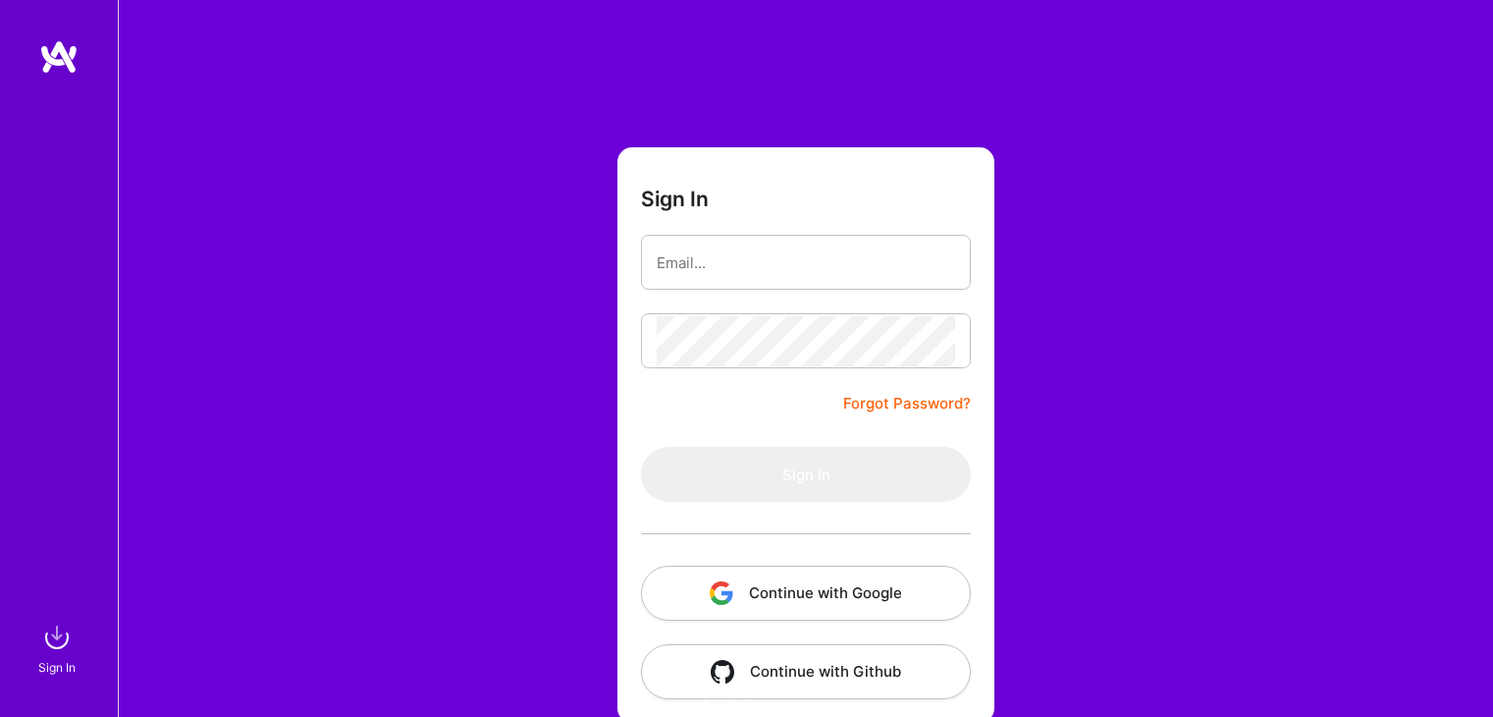 This screenshot has width=1493, height=717. What do you see at coordinates (806, 672) in the screenshot?
I see `button: Continue with Github` at bounding box center [806, 672].